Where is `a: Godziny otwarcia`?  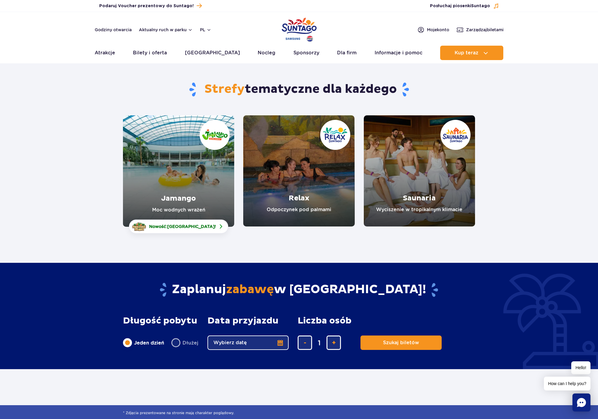 a: Godziny otwarcia is located at coordinates (113, 30).